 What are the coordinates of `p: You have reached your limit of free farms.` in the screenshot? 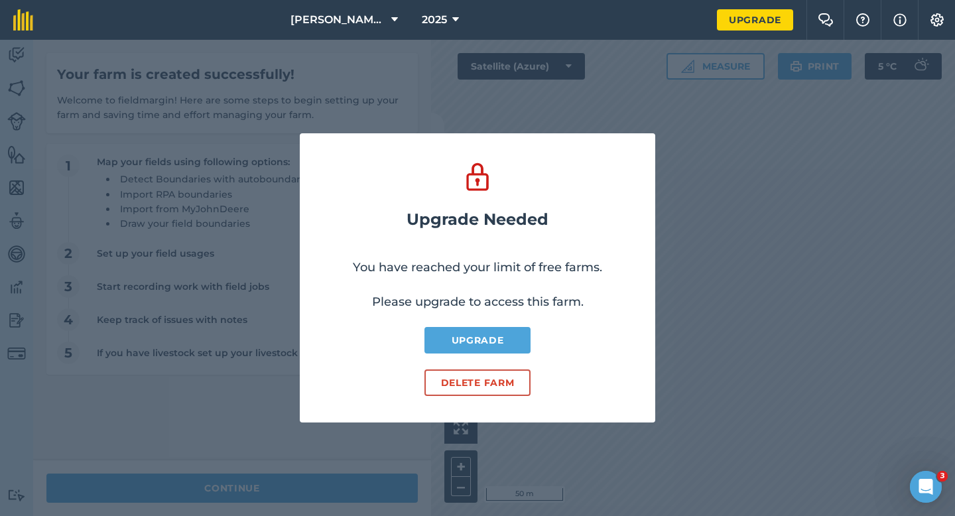 It's located at (478, 267).